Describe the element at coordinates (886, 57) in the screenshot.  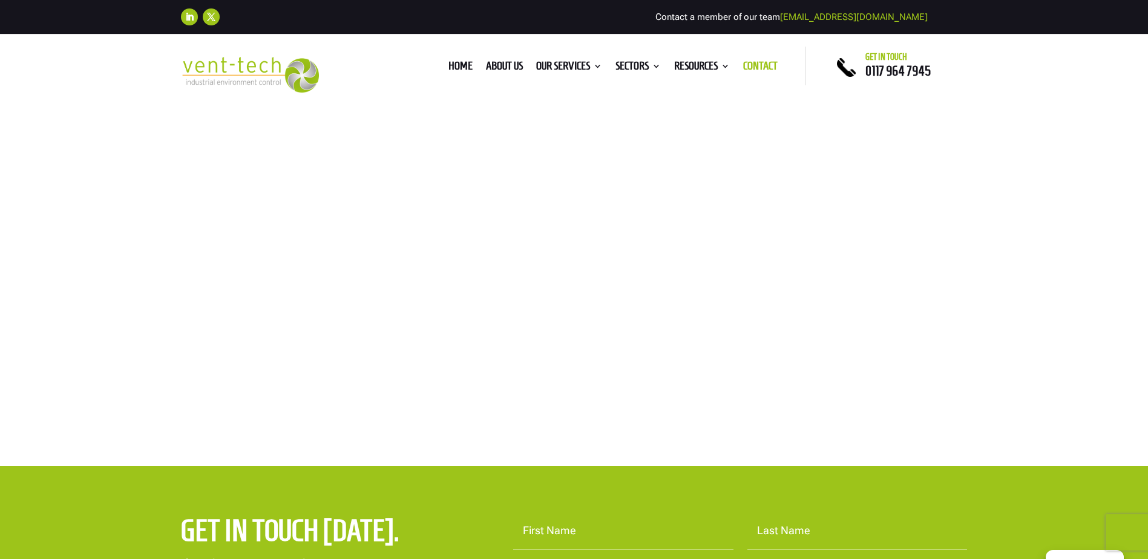
I see `span: Get in touch` at that location.